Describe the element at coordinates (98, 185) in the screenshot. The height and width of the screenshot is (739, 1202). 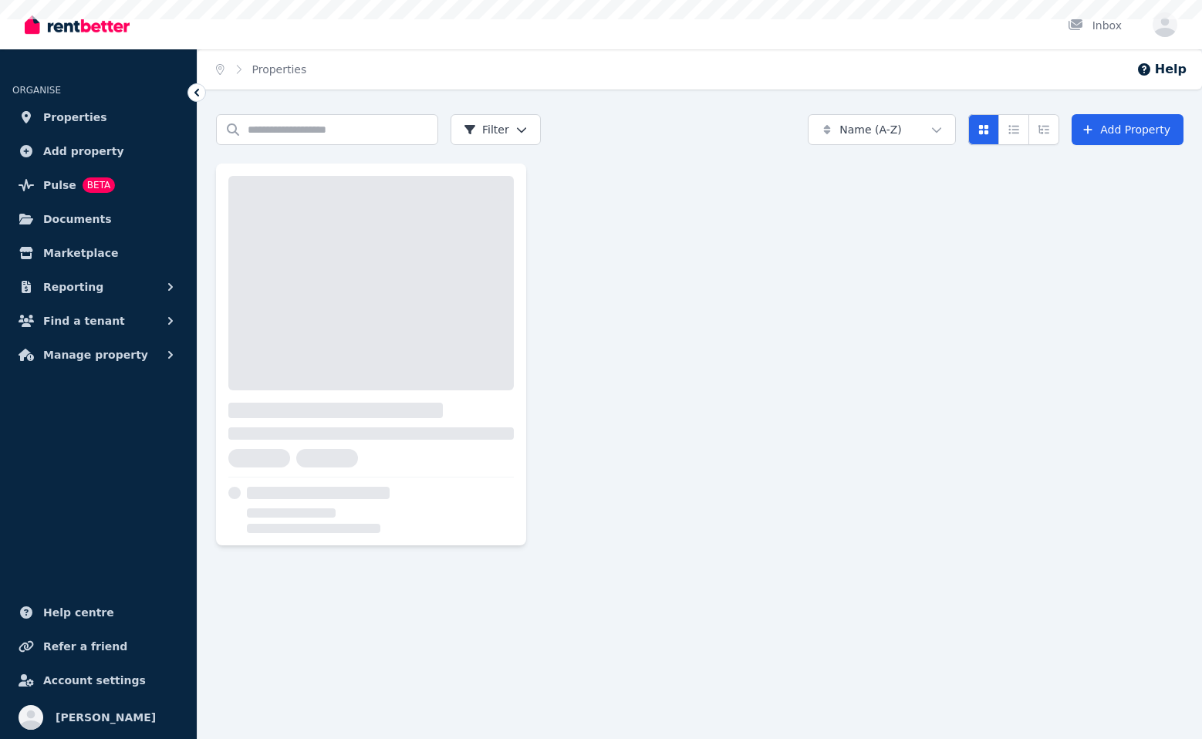
I see `a: PulseBETA` at that location.